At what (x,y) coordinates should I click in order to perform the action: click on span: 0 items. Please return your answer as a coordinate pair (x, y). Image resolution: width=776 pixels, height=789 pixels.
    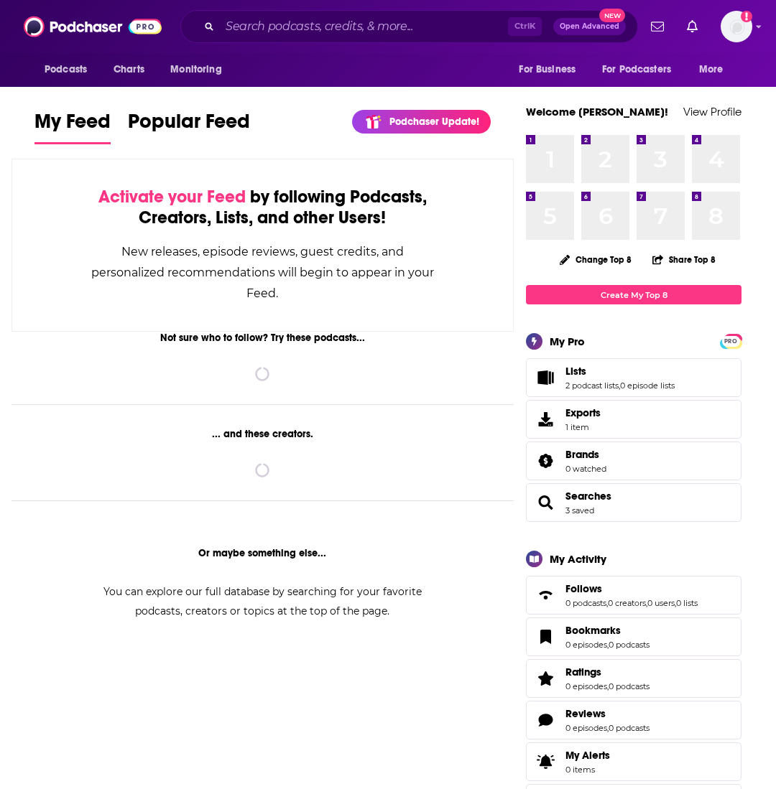
    Looking at the image, I should click on (587, 770).